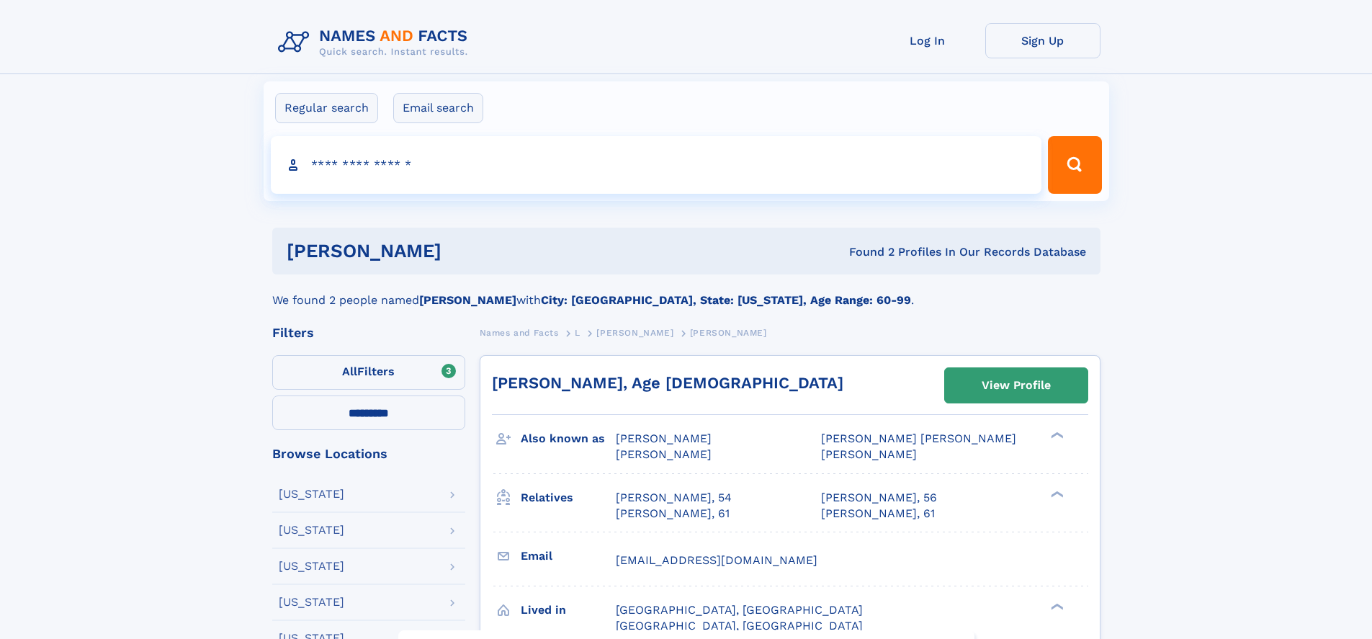  Describe the element at coordinates (438, 108) in the screenshot. I see `label: Email search` at that location.